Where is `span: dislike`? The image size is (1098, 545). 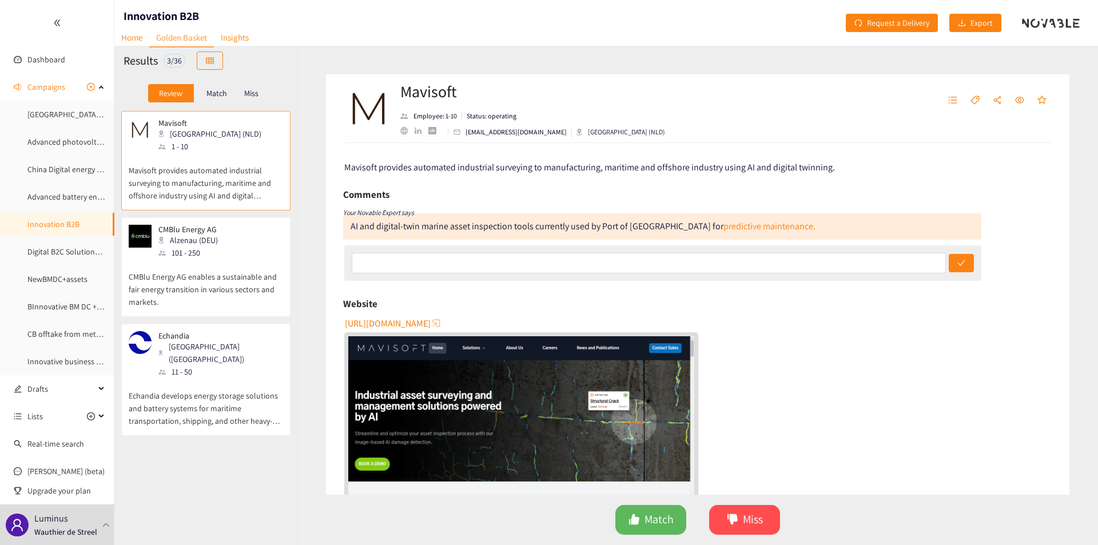
span: dislike is located at coordinates (732, 520).